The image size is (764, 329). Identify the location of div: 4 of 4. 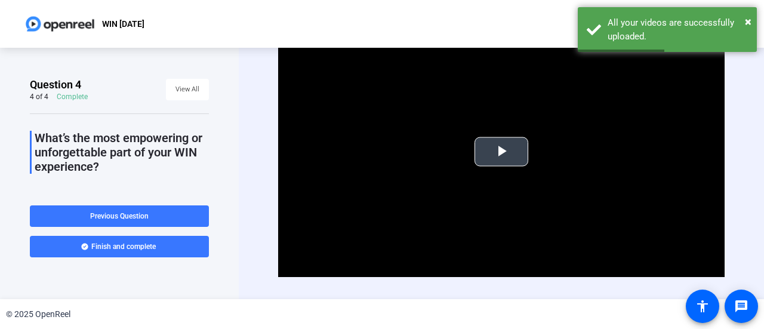
(39, 97).